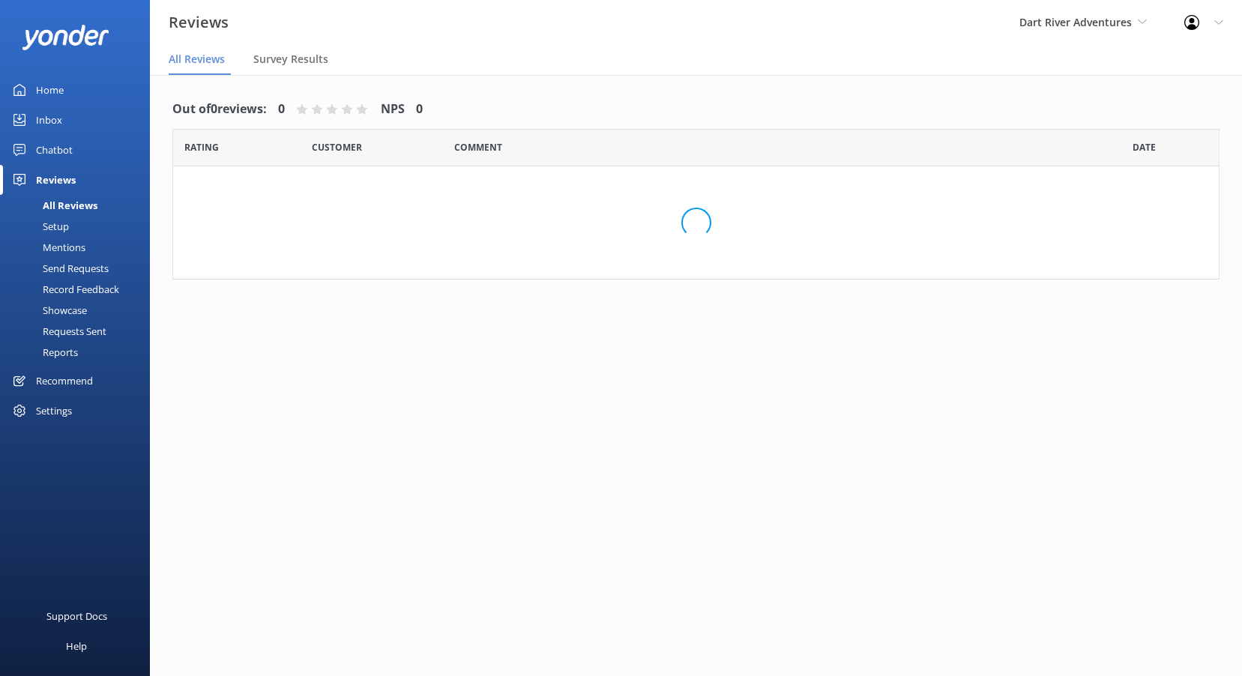 The image size is (1242, 676). Describe the element at coordinates (79, 268) in the screenshot. I see `a: Send Requests` at that location.